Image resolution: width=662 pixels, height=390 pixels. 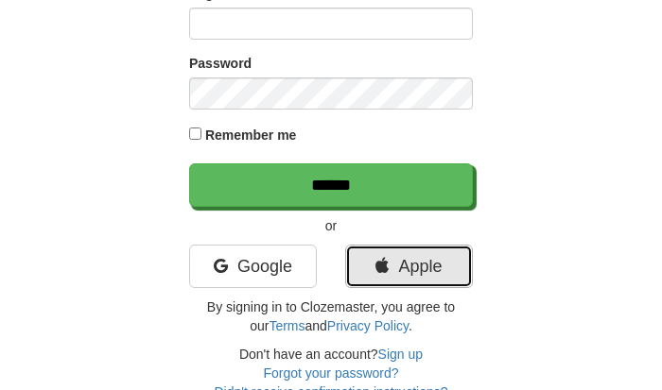 What do you see at coordinates (252, 267) in the screenshot?
I see `a: Google` at bounding box center [252, 267].